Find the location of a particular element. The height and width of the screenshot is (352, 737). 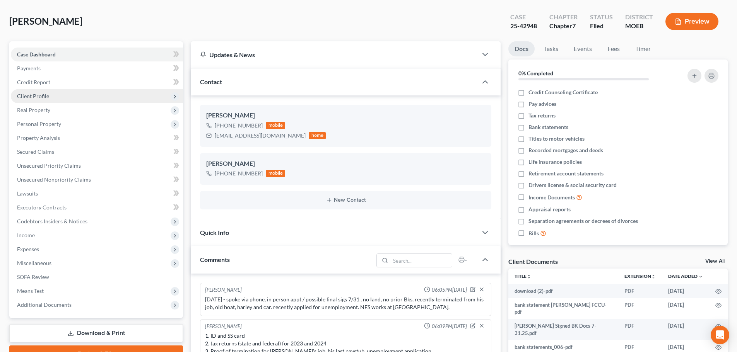

div: 25-42948 is located at coordinates (523, 26).